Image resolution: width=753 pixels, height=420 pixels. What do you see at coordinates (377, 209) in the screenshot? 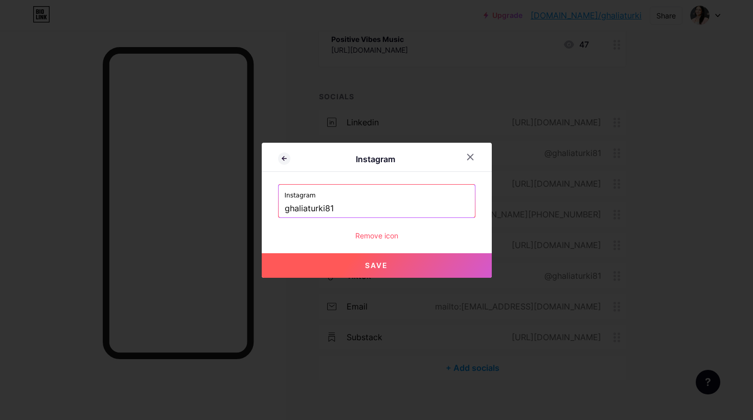
I see `input: Instagram username` at bounding box center [377, 209].